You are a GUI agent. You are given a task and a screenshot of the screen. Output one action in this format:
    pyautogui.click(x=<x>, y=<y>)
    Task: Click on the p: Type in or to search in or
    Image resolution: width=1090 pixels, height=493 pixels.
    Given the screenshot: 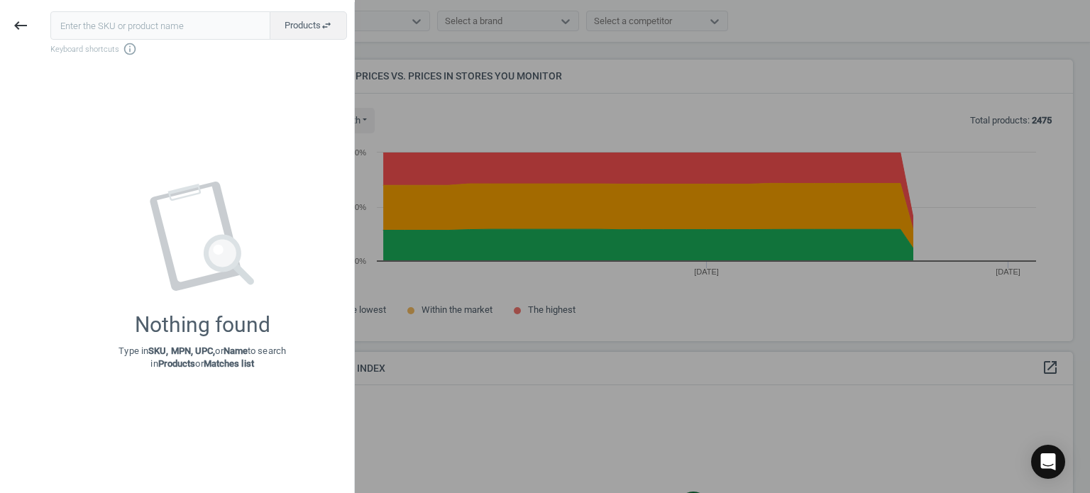 What is the action you would take?
    pyautogui.click(x=202, y=358)
    